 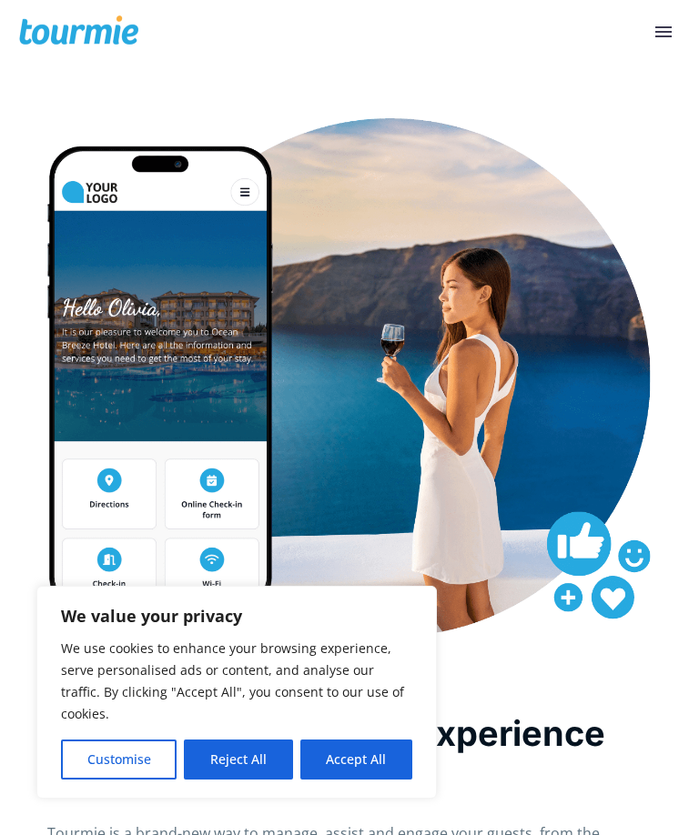 I want to click on button: Accept All, so click(x=356, y=760).